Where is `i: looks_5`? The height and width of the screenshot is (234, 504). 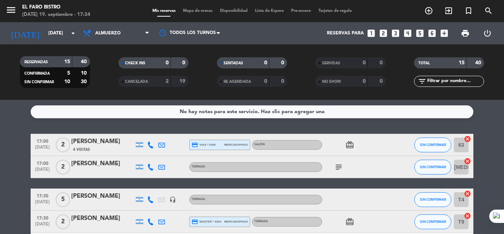 i: looks_5 is located at coordinates (420, 33).